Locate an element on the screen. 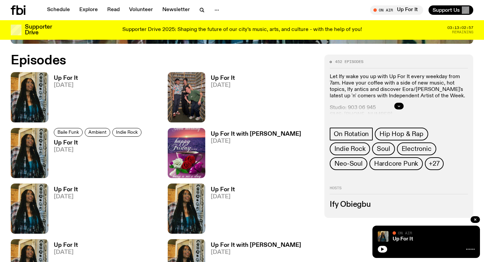  p: Supporter Drive 2025: Shaping the future of our city’s music, arts, and culture - with the help o... is located at coordinates (242, 30).